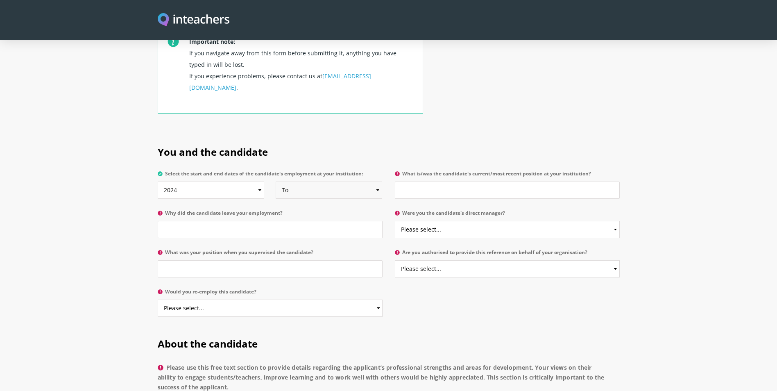 The height and width of the screenshot is (391, 777). What do you see at coordinates (208, 343) in the screenshot?
I see `span: About the candidate` at bounding box center [208, 343].